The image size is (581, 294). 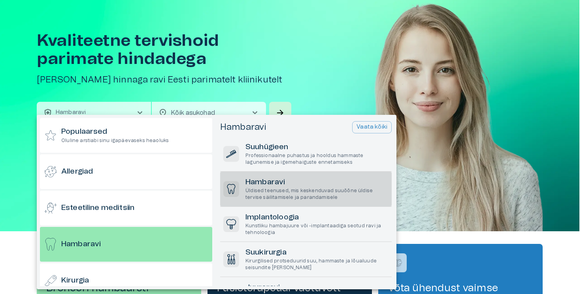 What do you see at coordinates (317, 159) in the screenshot?
I see `p: Professionaalne puhastus ja hooldus hammaste lagunemise ja igemehaiguste ennetamiseks` at bounding box center [317, 159].